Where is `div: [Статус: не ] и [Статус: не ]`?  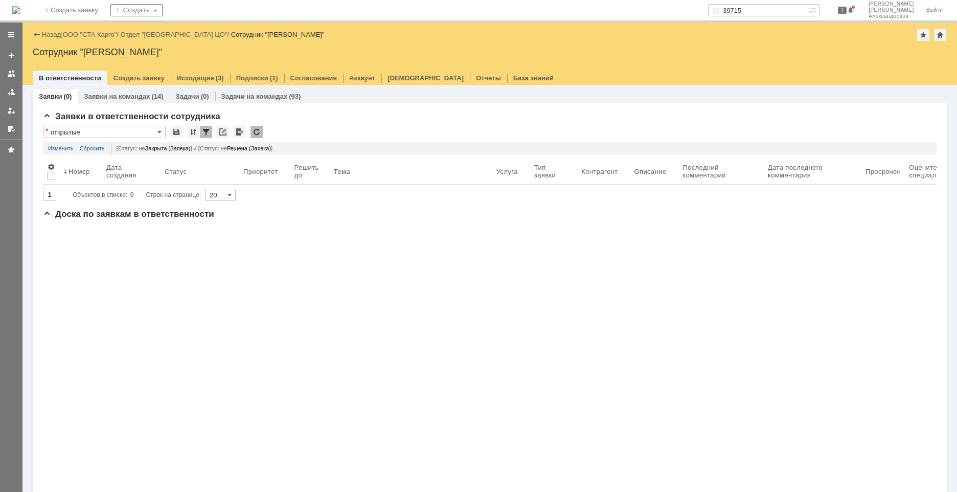 div: [Статус: не ] и [Статус: не ] is located at coordinates (521, 148).